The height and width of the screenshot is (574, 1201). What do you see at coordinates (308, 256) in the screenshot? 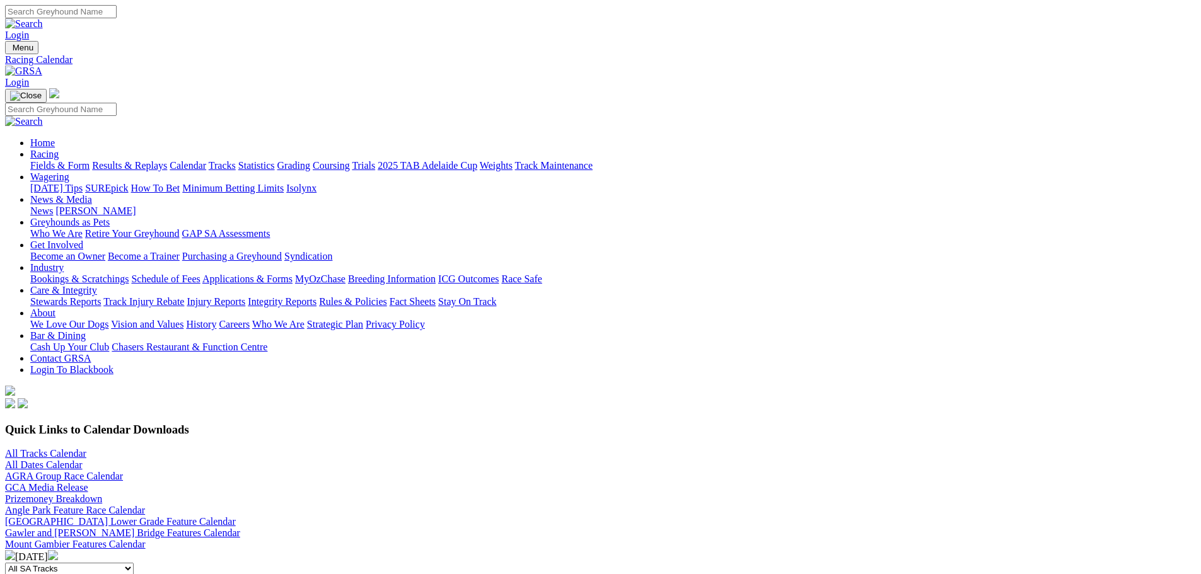
I see `a: Syndication` at bounding box center [308, 256].